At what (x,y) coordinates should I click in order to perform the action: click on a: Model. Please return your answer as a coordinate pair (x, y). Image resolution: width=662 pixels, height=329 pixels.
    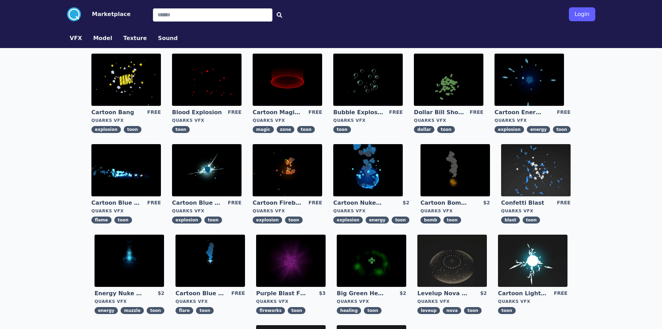
    Looking at the image, I should click on (103, 38).